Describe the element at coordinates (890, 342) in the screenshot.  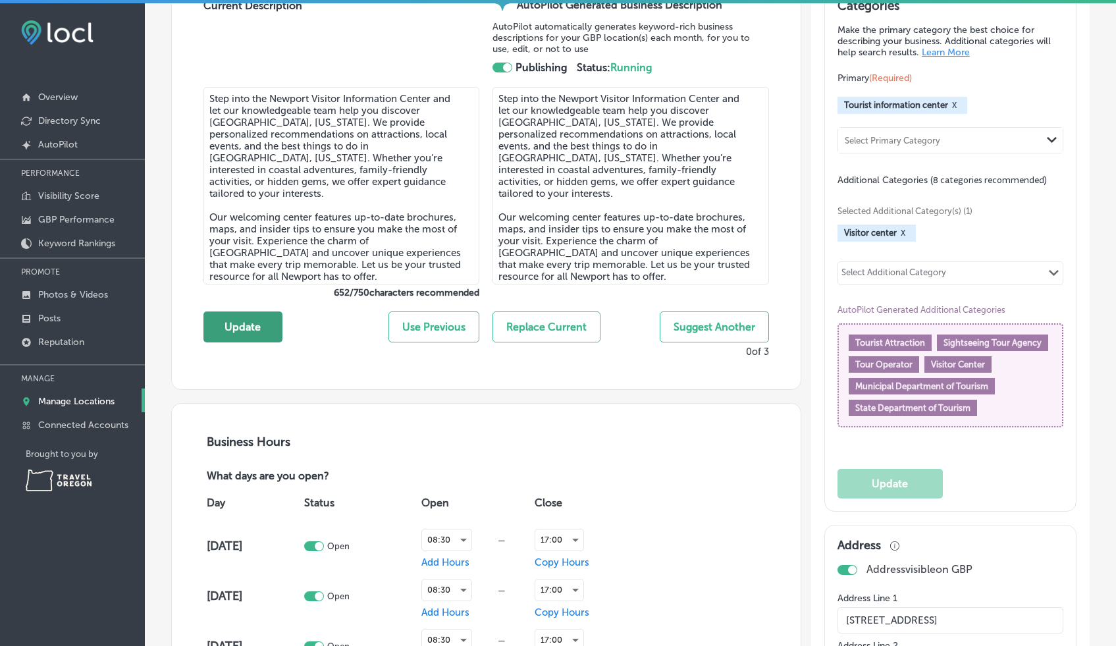
I see `span: Tourist Attraction` at that location.